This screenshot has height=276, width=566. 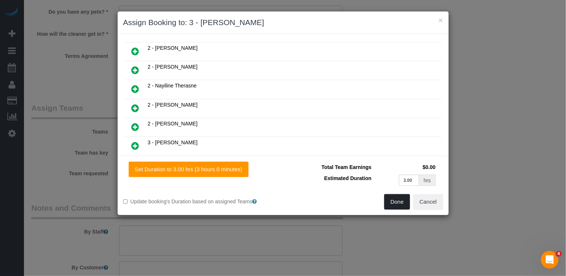 I want to click on button: Done, so click(x=397, y=202).